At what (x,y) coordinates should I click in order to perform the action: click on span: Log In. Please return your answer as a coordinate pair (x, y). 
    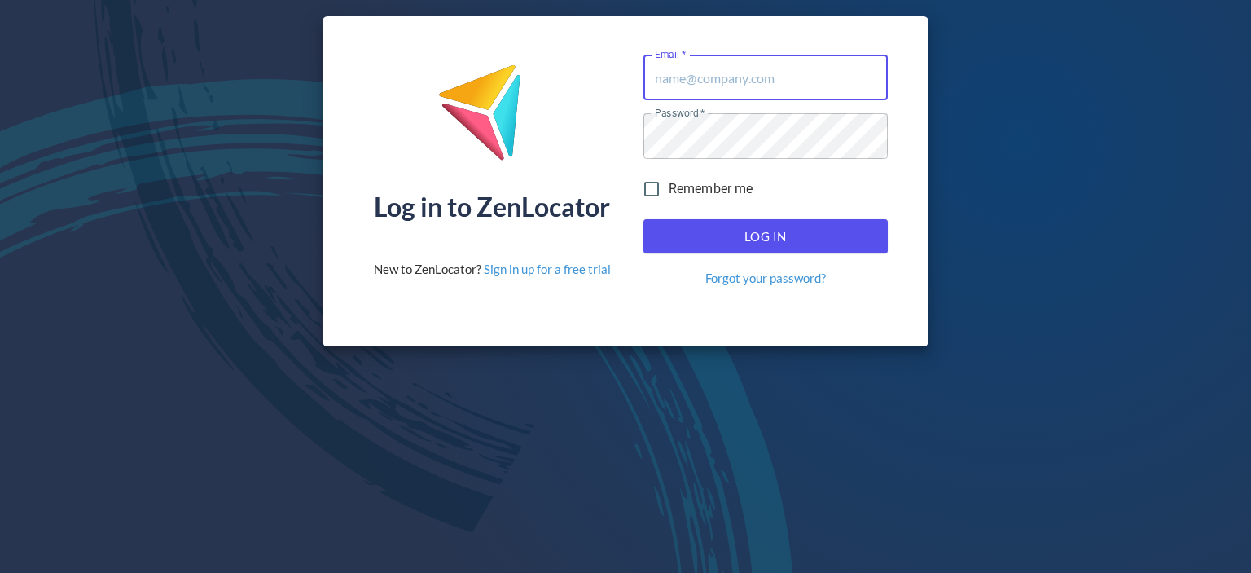
    Looking at the image, I should click on (766, 236).